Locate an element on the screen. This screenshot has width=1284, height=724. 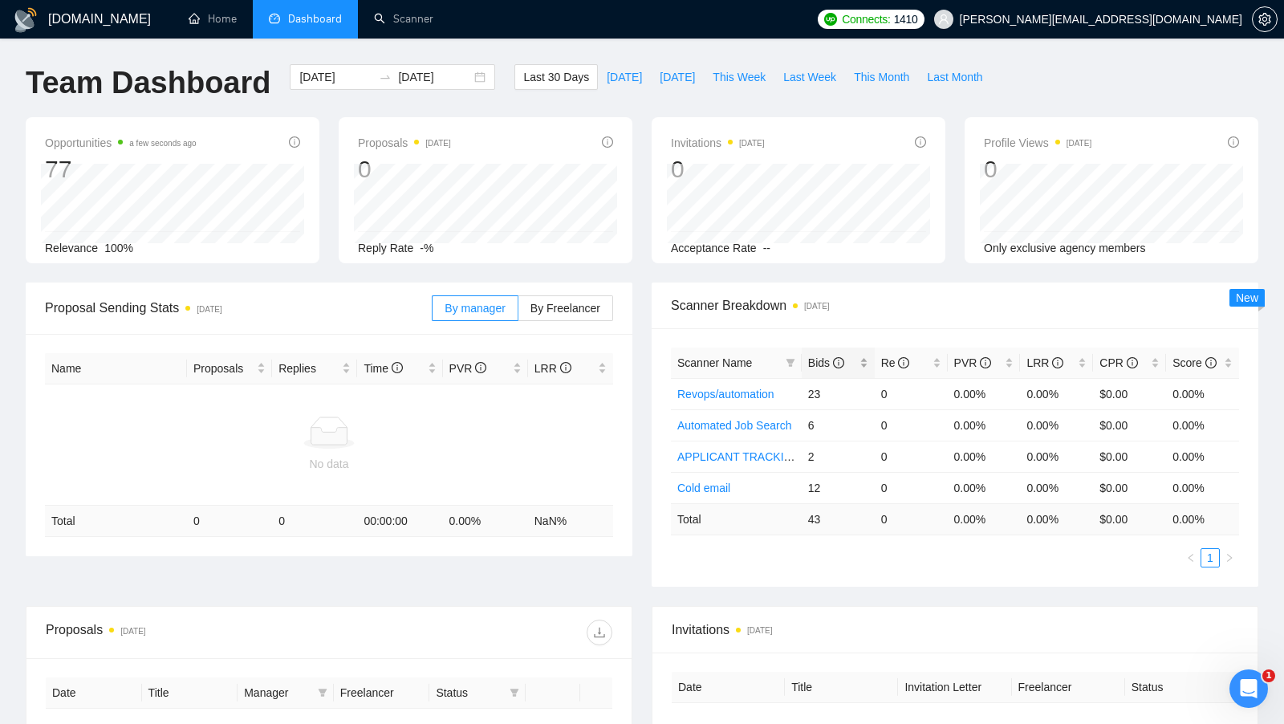
th: Status is located at coordinates (1181, 687).